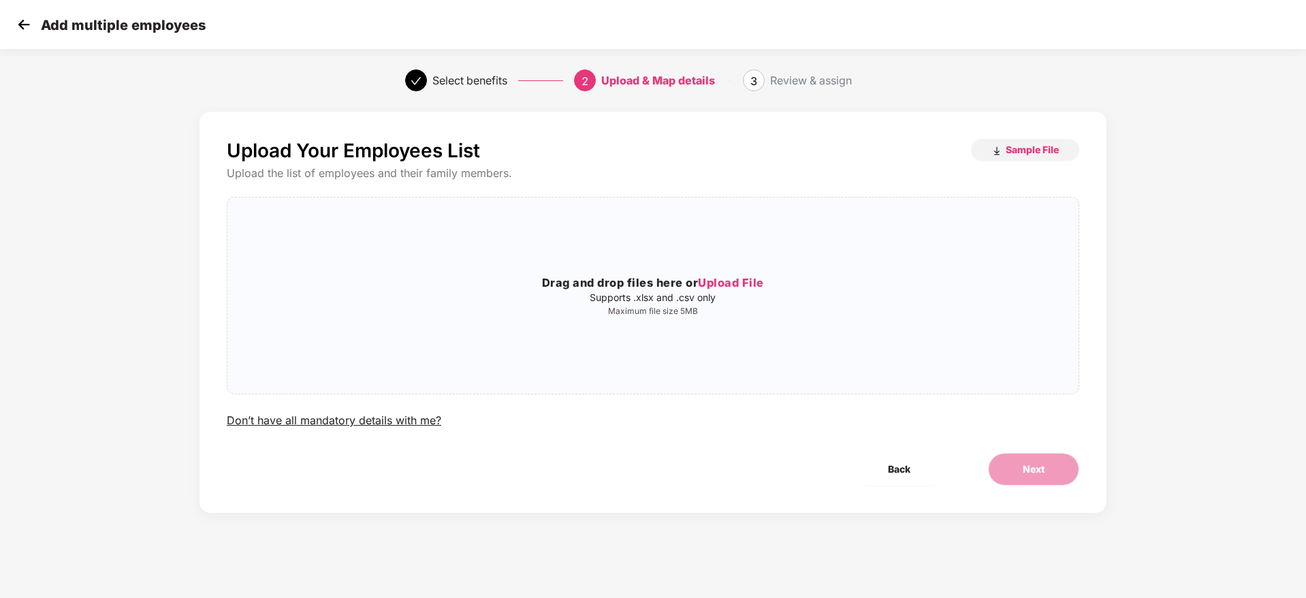 This screenshot has height=598, width=1306. What do you see at coordinates (730, 283) in the screenshot?
I see `span: Upload File` at bounding box center [730, 283].